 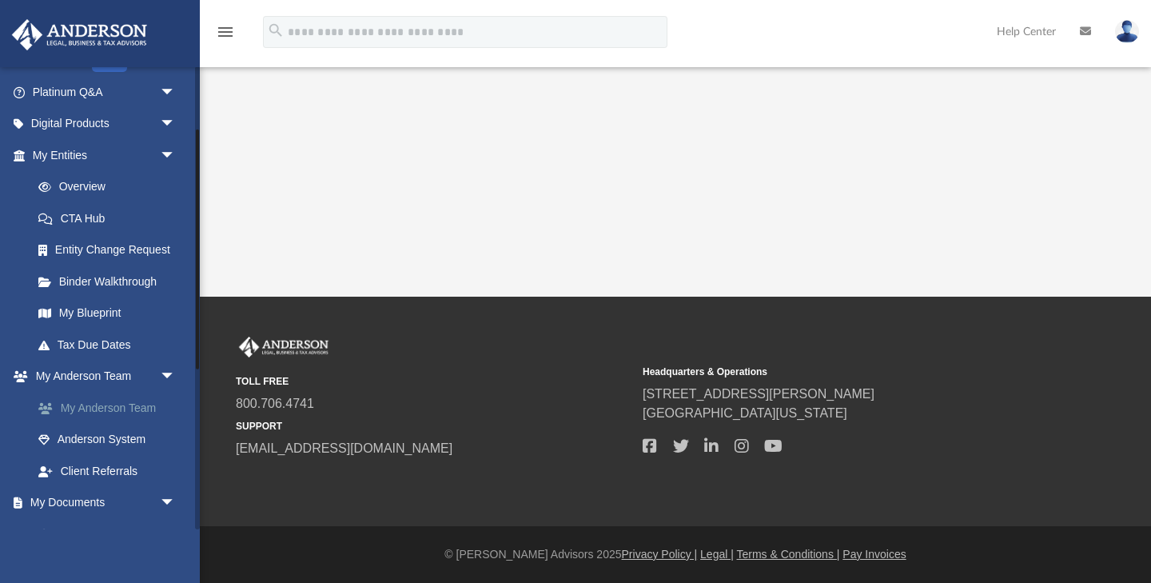 I want to click on a: Terms & Conditions |, so click(x=788, y=554).